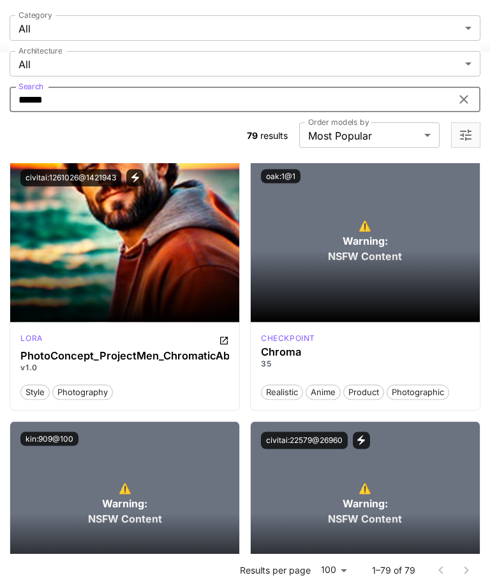  What do you see at coordinates (282, 393) in the screenshot?
I see `span: Realistic` at bounding box center [282, 393].